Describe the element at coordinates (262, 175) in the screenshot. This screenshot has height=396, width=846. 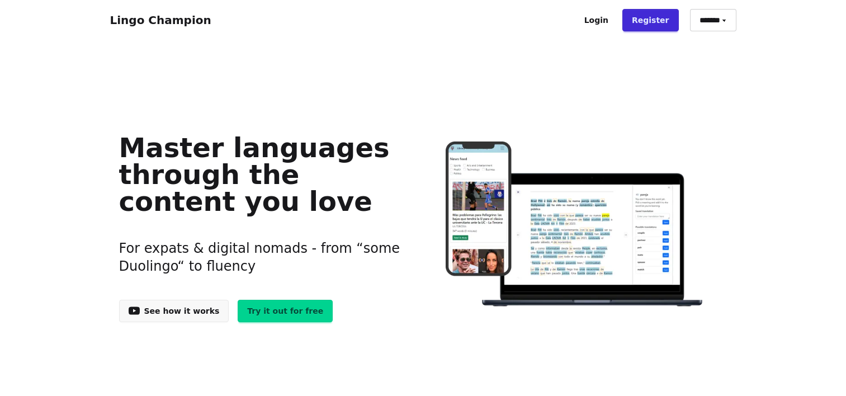
I see `h1: Master languages through the content you love` at that location.